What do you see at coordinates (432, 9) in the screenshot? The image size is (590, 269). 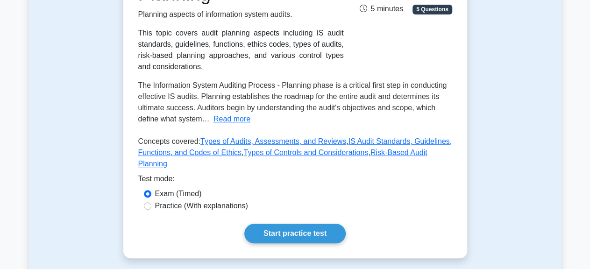 I see `span: 5 Questions` at bounding box center [432, 9].